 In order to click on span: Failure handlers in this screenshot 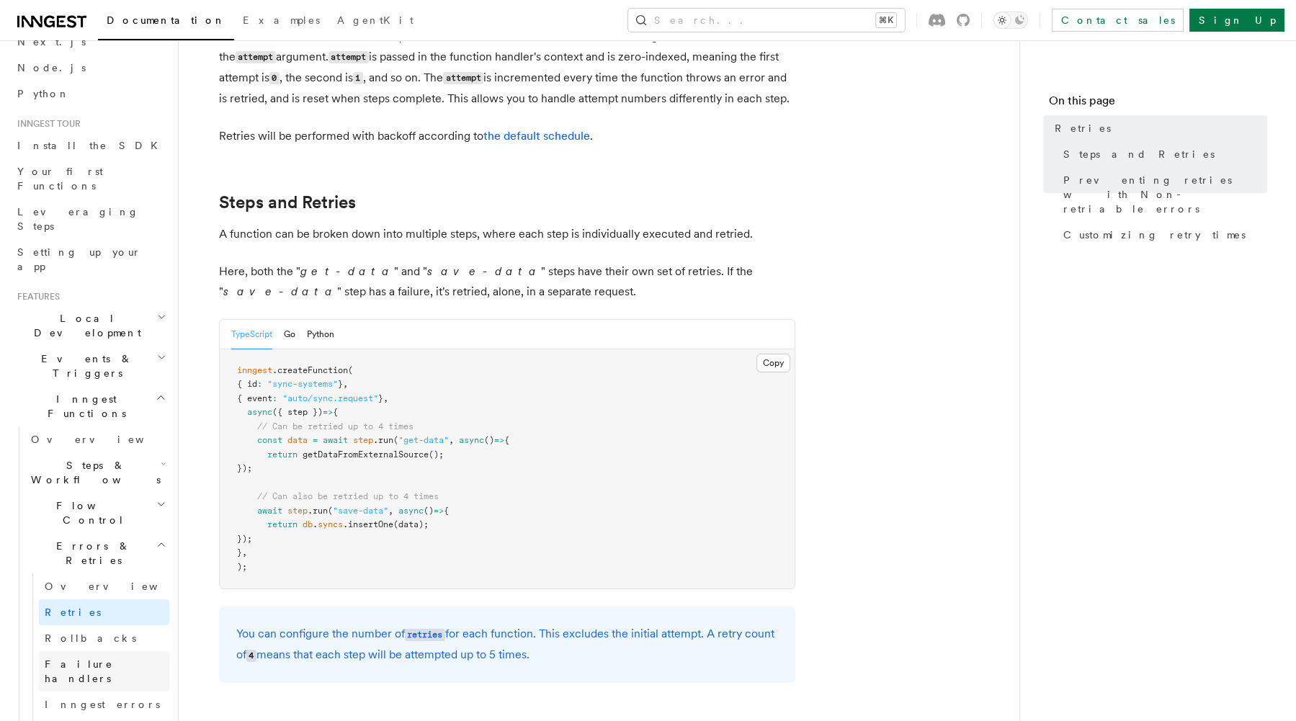, I will do `click(79, 671)`.